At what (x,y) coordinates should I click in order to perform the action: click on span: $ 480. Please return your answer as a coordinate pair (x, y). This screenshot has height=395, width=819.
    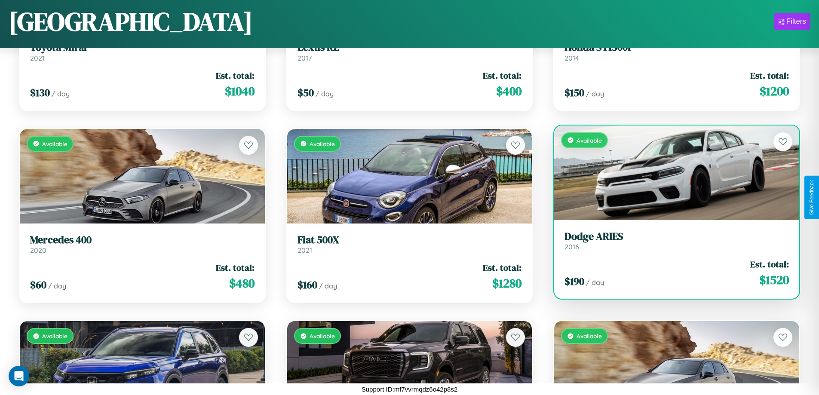
    Looking at the image, I should click on (242, 283).